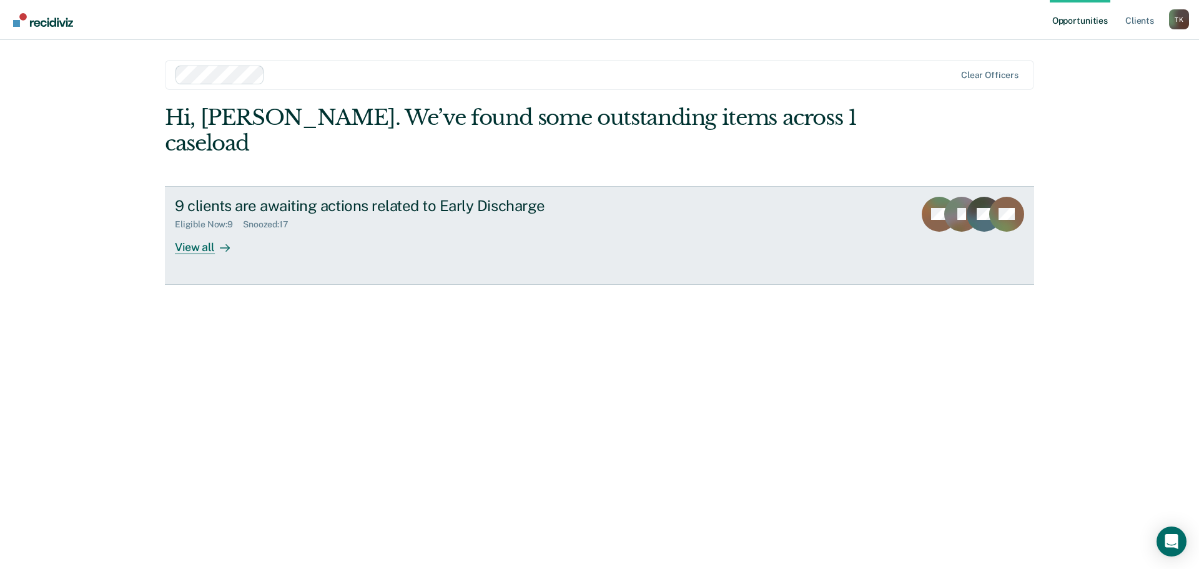 This screenshot has width=1199, height=569. Describe the element at coordinates (394, 206) in the screenshot. I see `div: 9 clients are awaiting actions related to Early Discharge` at that location.